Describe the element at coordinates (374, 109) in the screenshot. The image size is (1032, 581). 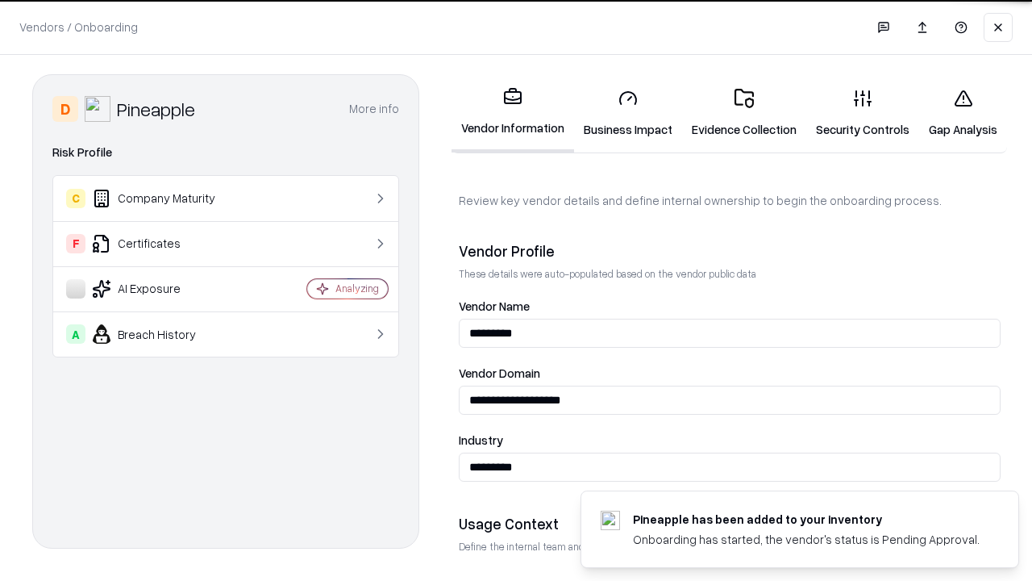
I see `button: More info` at that location.